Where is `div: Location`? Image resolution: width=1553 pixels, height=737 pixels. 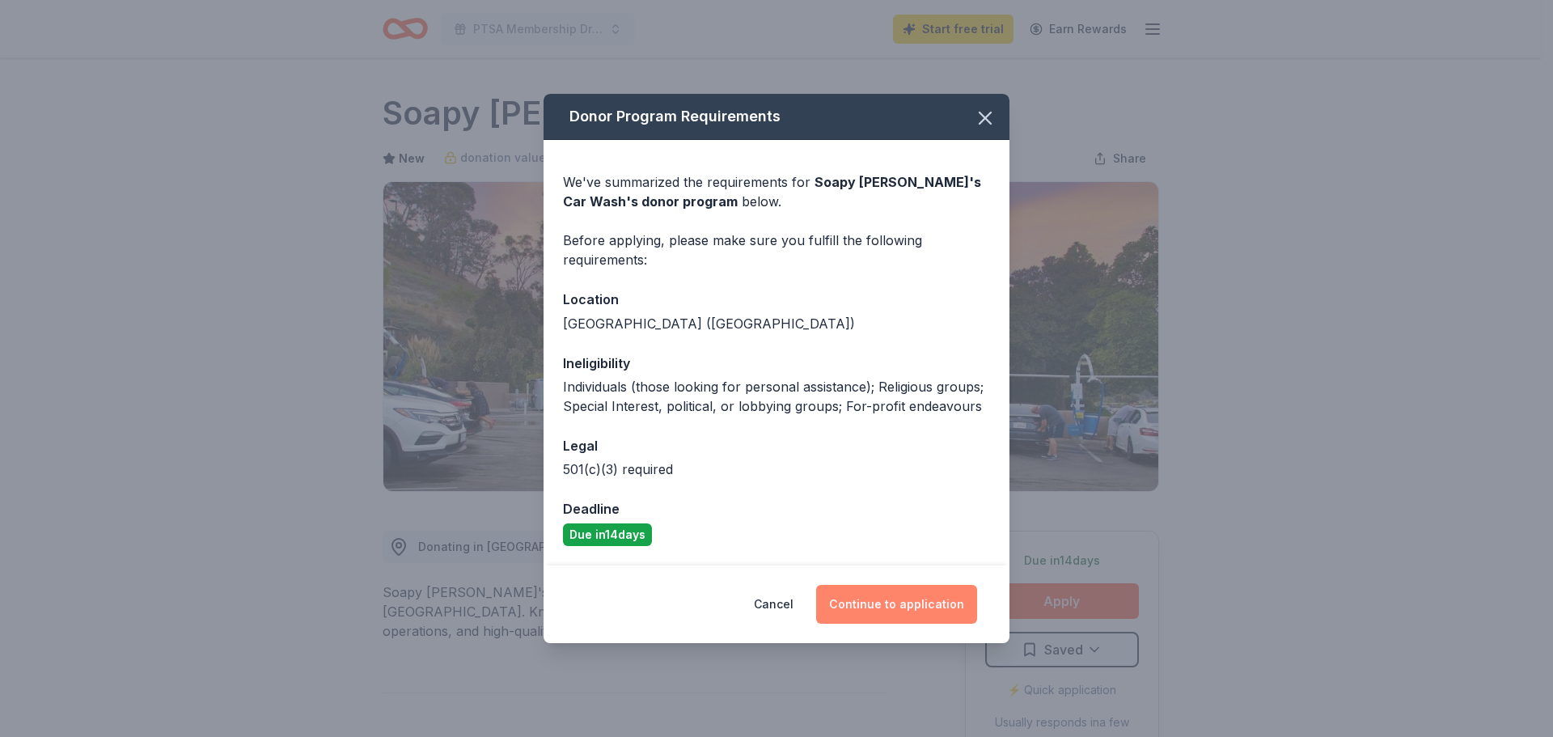
div: Location is located at coordinates (777, 299).